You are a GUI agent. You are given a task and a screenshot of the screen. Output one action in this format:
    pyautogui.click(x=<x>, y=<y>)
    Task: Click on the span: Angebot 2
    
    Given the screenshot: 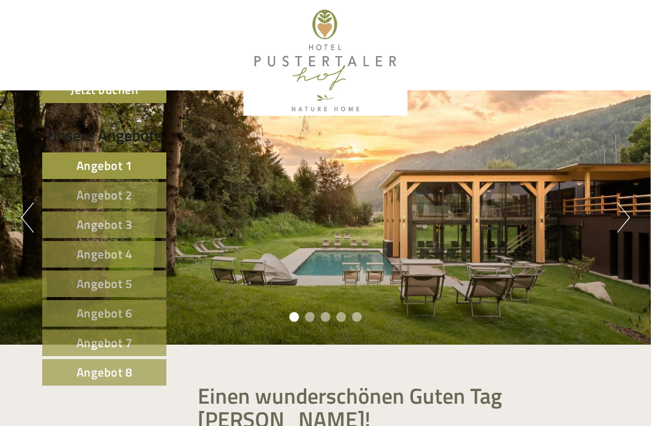 What is the action you would take?
    pyautogui.click(x=104, y=195)
    